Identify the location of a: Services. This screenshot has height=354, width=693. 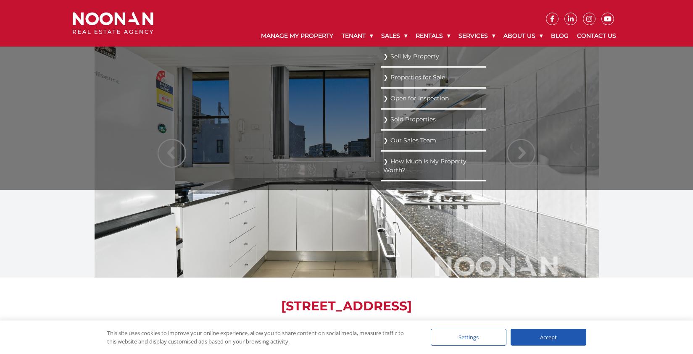
(477, 36).